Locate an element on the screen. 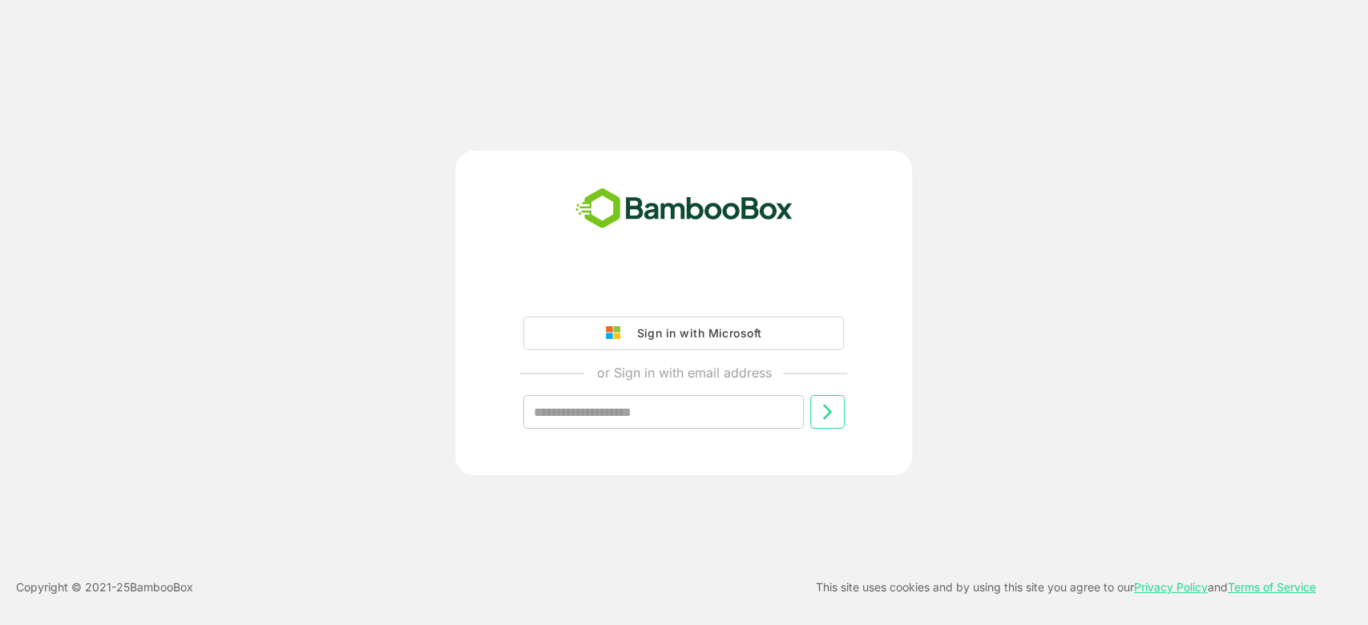 The image size is (1368, 625). img: bamboobox is located at coordinates (684, 209).